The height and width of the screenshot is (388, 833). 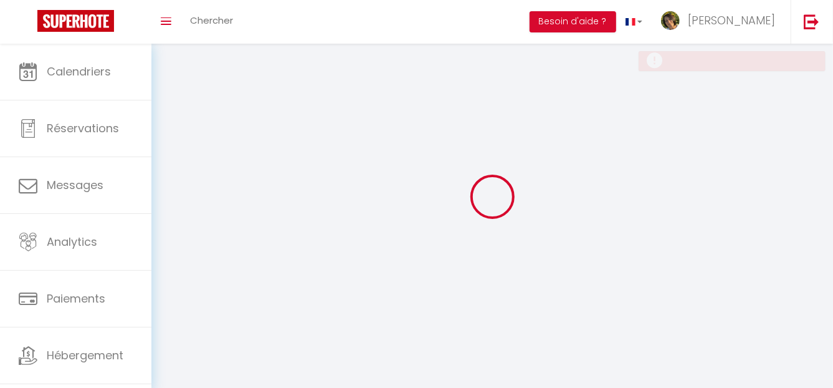 I want to click on button: Ouvrir le widget de chat LiveChat, so click(x=29, y=24).